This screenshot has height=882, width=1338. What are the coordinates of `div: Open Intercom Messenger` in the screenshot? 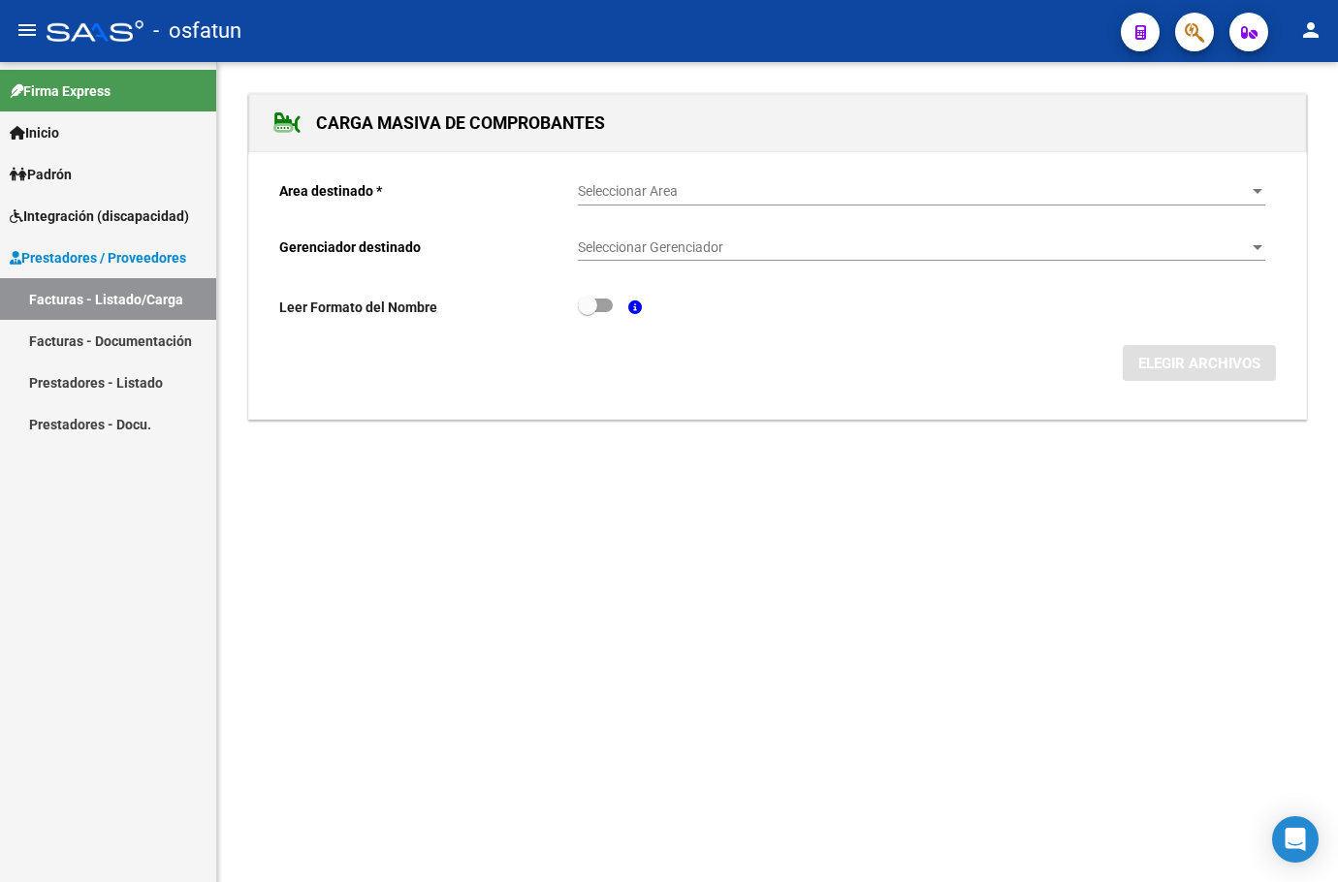 It's located at (1295, 839).